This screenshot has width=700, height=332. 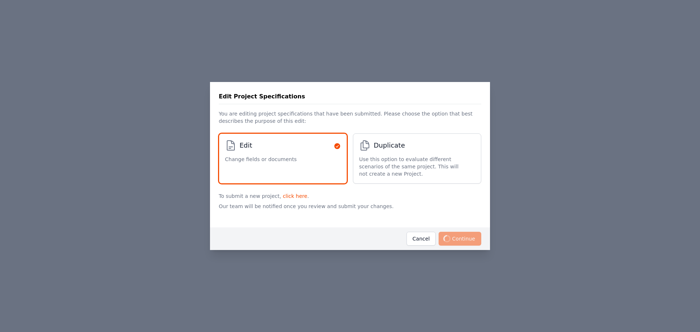 I want to click on h3: Edit Project Specifications, so click(x=262, y=97).